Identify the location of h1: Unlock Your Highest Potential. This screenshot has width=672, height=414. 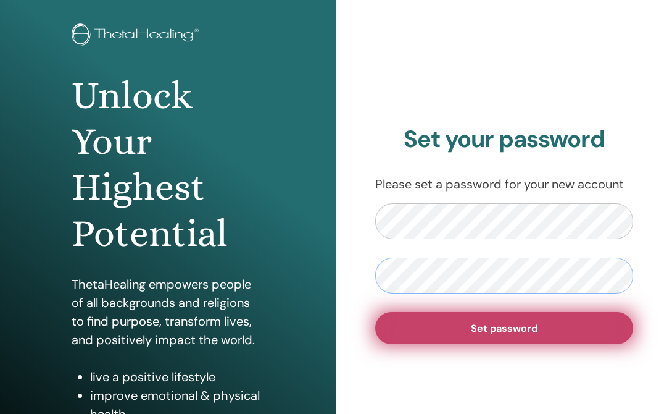
(168, 165).